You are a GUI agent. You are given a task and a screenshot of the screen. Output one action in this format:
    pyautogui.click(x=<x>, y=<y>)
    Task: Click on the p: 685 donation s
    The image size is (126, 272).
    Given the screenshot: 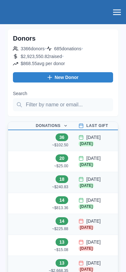 What is the action you would take?
    pyautogui.click(x=68, y=49)
    